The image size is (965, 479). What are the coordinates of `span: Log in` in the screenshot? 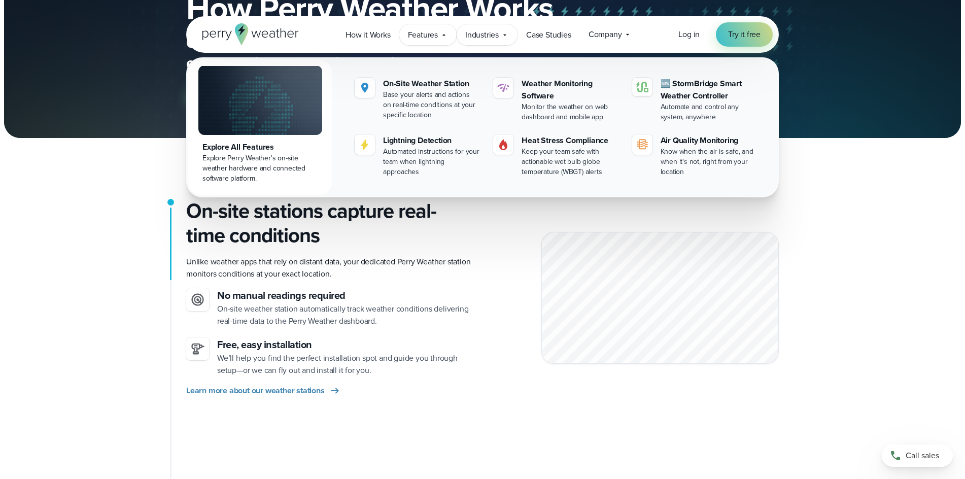 It's located at (689, 34).